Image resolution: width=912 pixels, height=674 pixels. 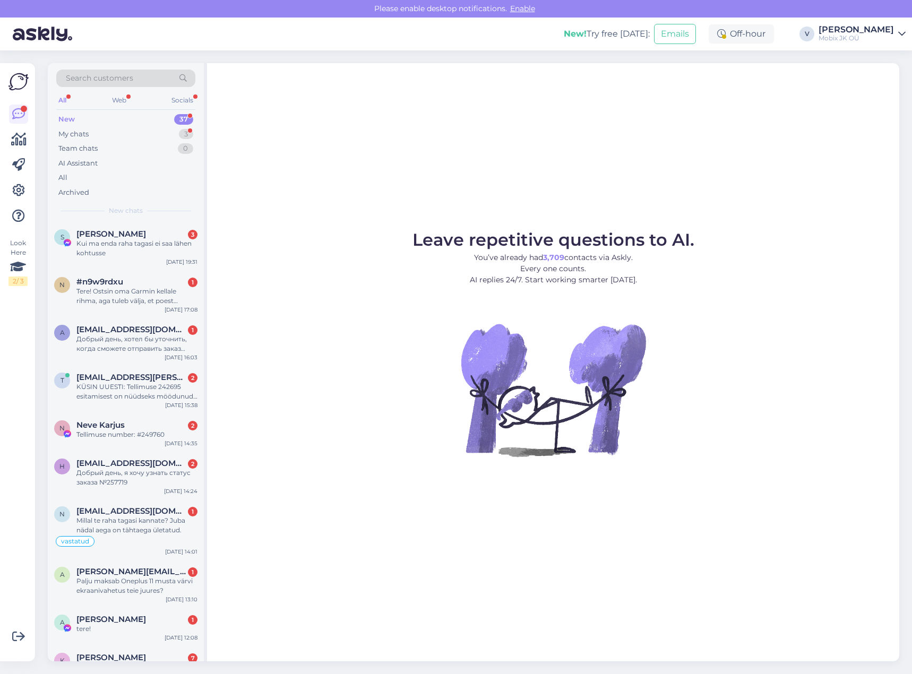 I want to click on p: You’ve already had contacts via Askly. Every one counts. AI replies 24/7. Start working smarter [..., so click(x=553, y=268).